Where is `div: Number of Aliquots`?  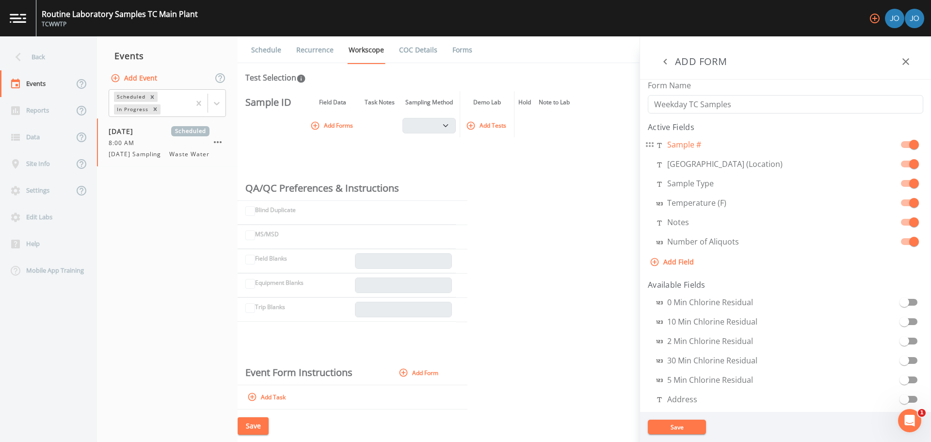
div: Number of Aliquots is located at coordinates (785, 241).